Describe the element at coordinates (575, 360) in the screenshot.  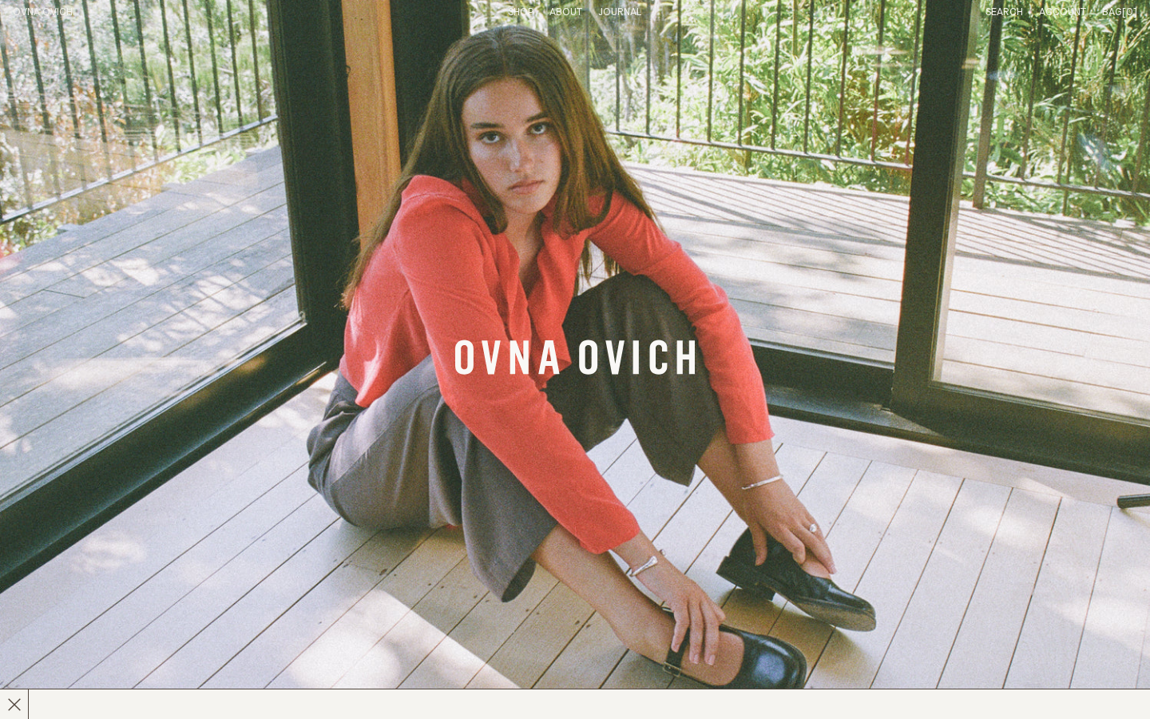
I see `a: Banner Link` at that location.